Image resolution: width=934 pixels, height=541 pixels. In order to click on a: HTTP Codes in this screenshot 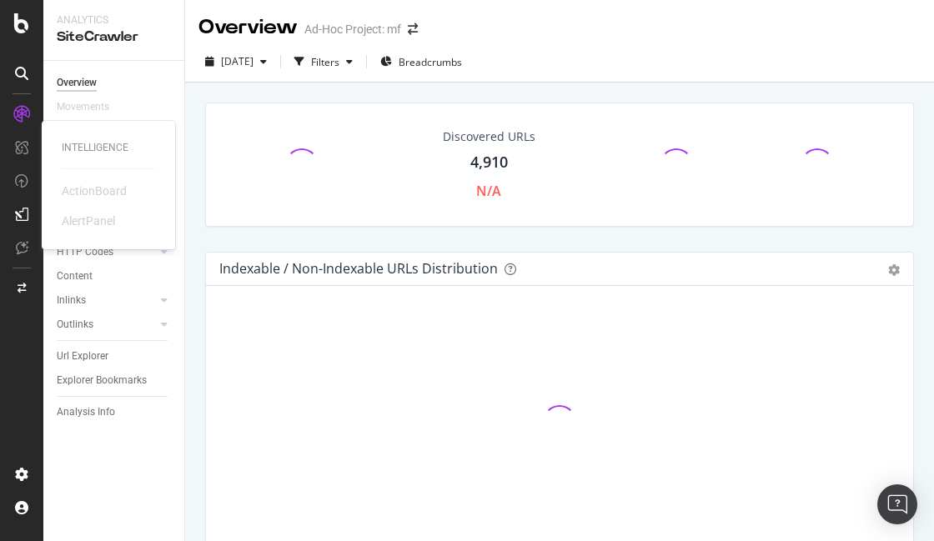, I will do `click(106, 252)`.